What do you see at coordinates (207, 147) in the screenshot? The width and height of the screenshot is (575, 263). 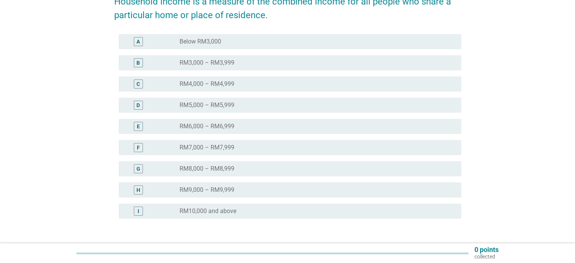 I see `label: RM7,000 – RM7,999` at bounding box center [207, 147].